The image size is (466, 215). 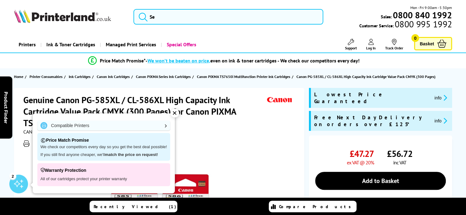 What do you see at coordinates (80, 77) in the screenshot?
I see `span: Ink Cartridges` at bounding box center [80, 77].